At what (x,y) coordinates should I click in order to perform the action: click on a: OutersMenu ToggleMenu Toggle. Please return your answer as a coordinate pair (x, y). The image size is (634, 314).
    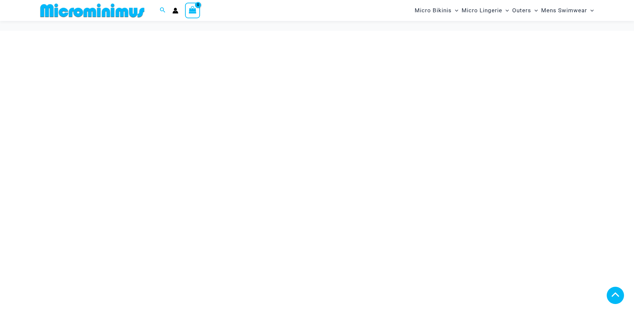
    Looking at the image, I should click on (525, 10).